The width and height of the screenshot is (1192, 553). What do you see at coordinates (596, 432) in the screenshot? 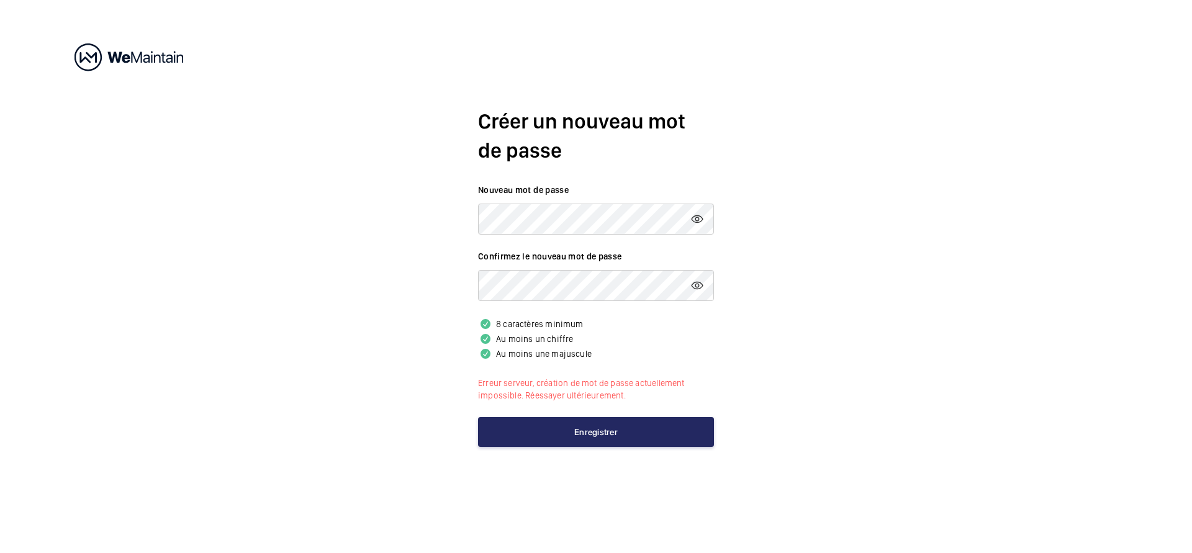
I see `button: Enregistrer` at bounding box center [596, 432].